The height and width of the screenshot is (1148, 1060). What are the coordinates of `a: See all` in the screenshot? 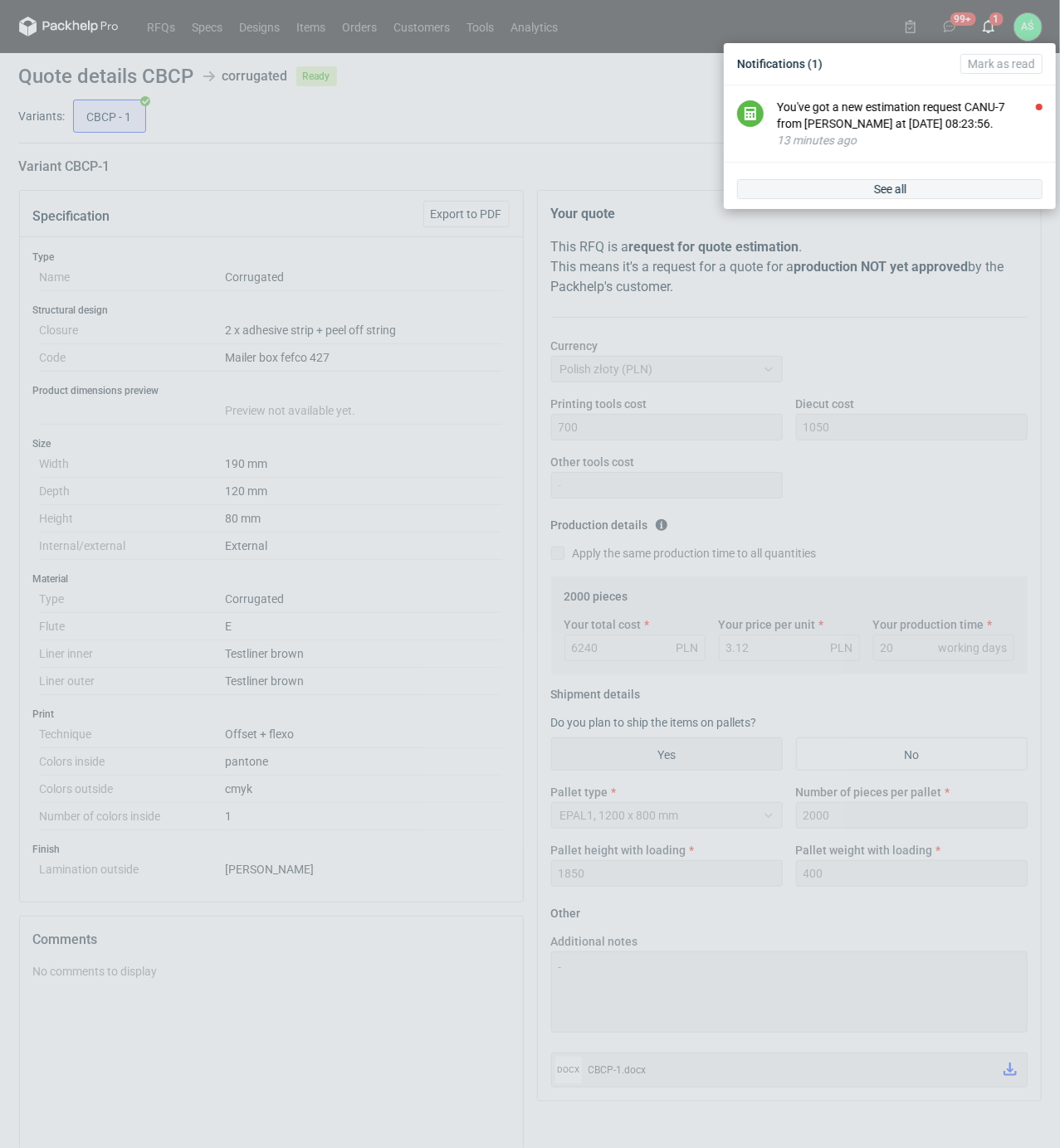 It's located at (890, 190).